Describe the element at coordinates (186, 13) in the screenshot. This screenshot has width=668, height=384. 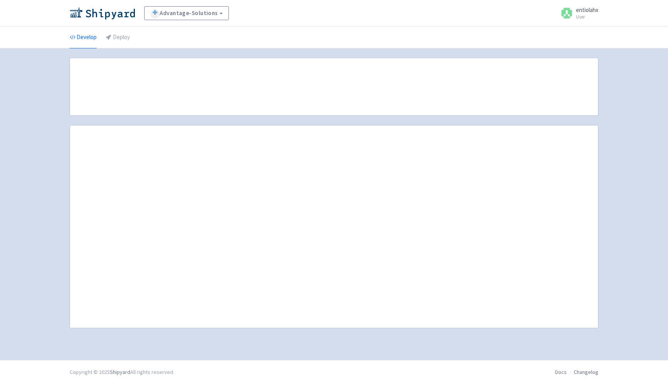
I see `a: Advantage-Solutions` at that location.